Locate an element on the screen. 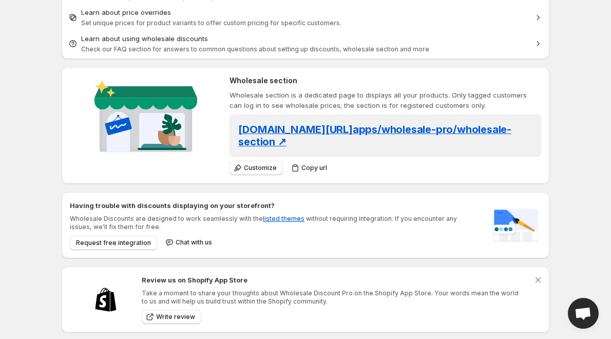  h2: Having trouble with discounts displaying on your storefront? is located at coordinates (275, 205).